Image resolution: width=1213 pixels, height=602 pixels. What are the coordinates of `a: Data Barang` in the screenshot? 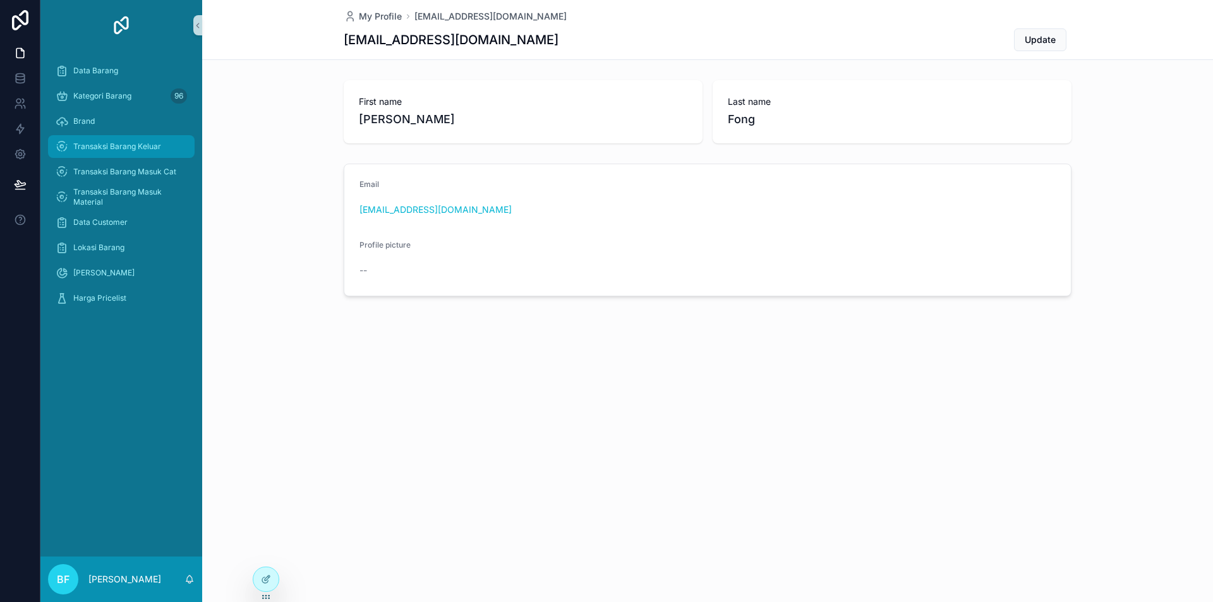 It's located at (121, 71).